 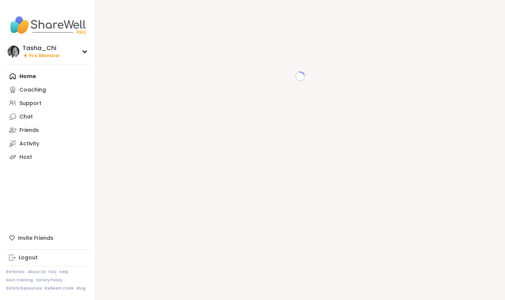 I want to click on a: Referrals, so click(x=15, y=272).